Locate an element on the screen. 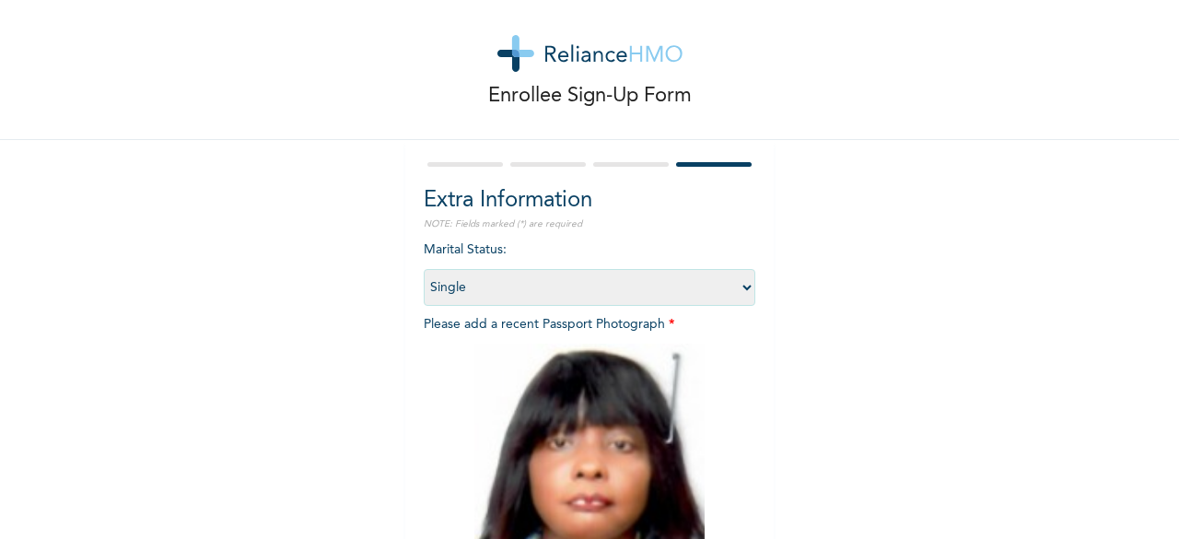 The height and width of the screenshot is (539, 1179). img: logo is located at coordinates (589, 53).